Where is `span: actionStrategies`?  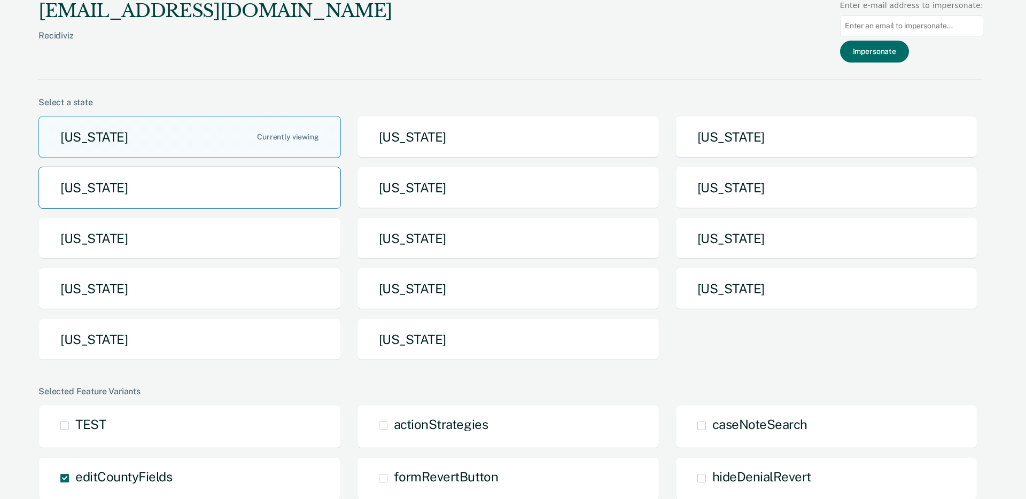 span: actionStrategies is located at coordinates (441, 424).